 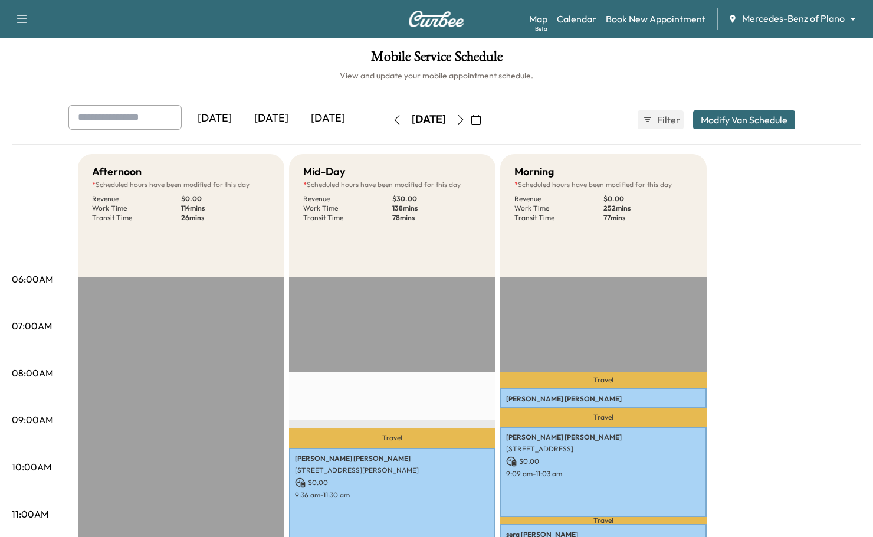 I want to click on p: 10:00AM, so click(x=31, y=466).